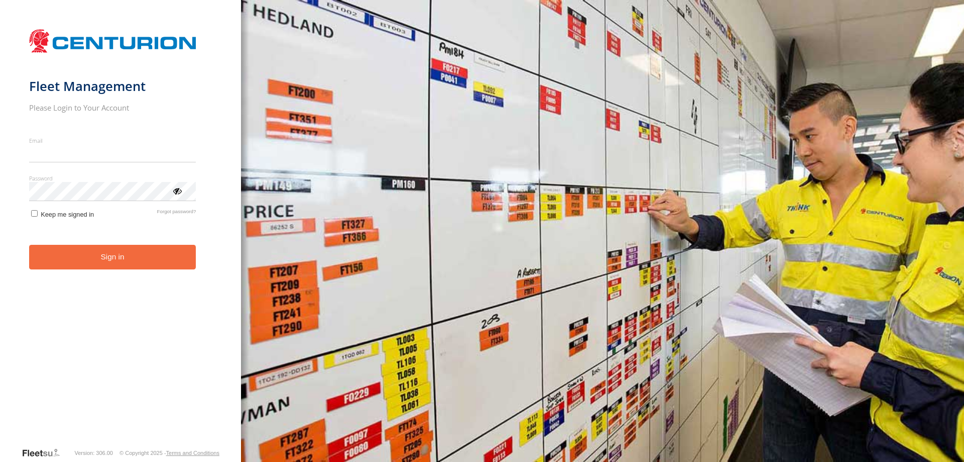  What do you see at coordinates (94, 452) in the screenshot?
I see `div: Version: 306.00` at bounding box center [94, 452].